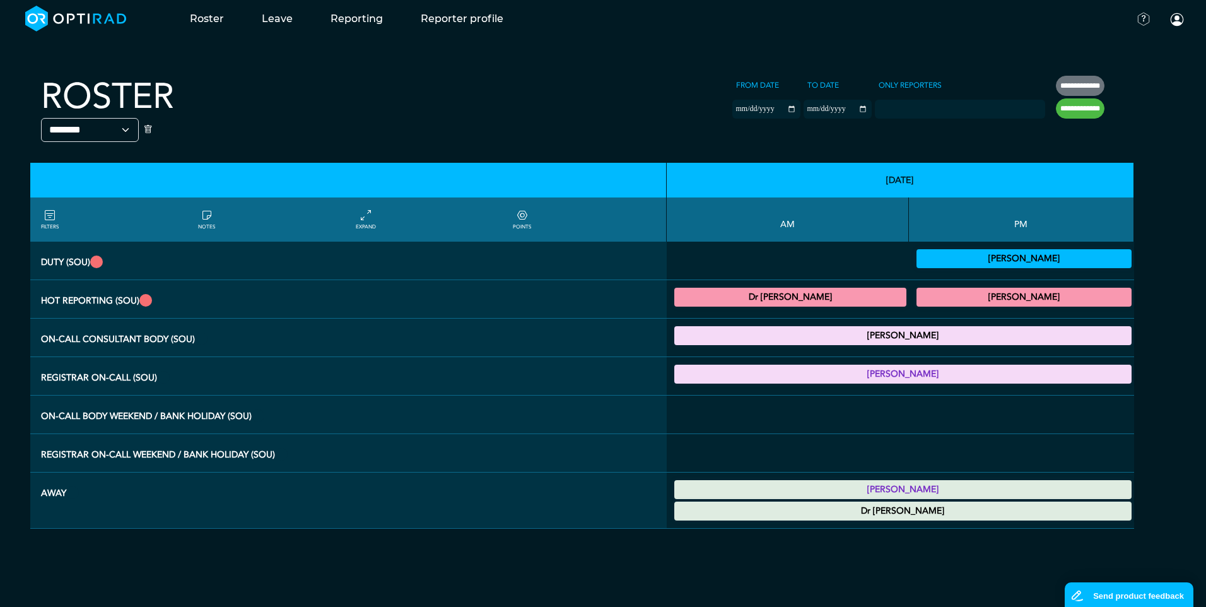  Describe the element at coordinates (348, 337) in the screenshot. I see `th: On-Call Consultant Body (SOU)` at that location.